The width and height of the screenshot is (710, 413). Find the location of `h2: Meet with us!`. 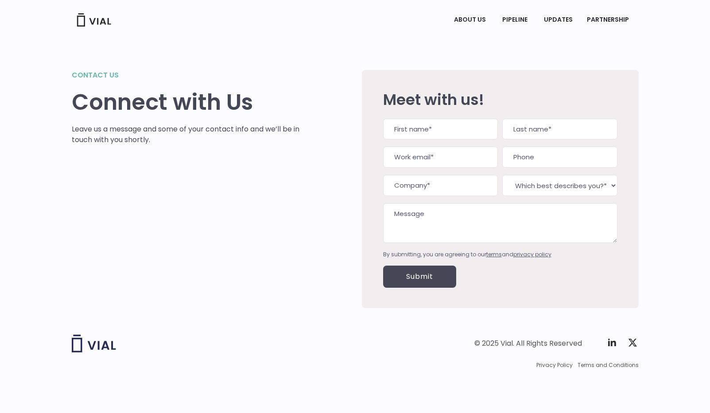

h2: Meet with us! is located at coordinates (500, 100).